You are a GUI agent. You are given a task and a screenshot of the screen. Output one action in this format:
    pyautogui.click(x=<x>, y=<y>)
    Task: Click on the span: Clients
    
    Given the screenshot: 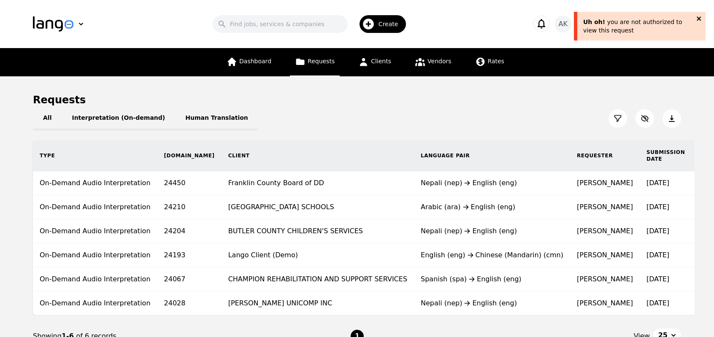 What is the action you would take?
    pyautogui.click(x=381, y=61)
    